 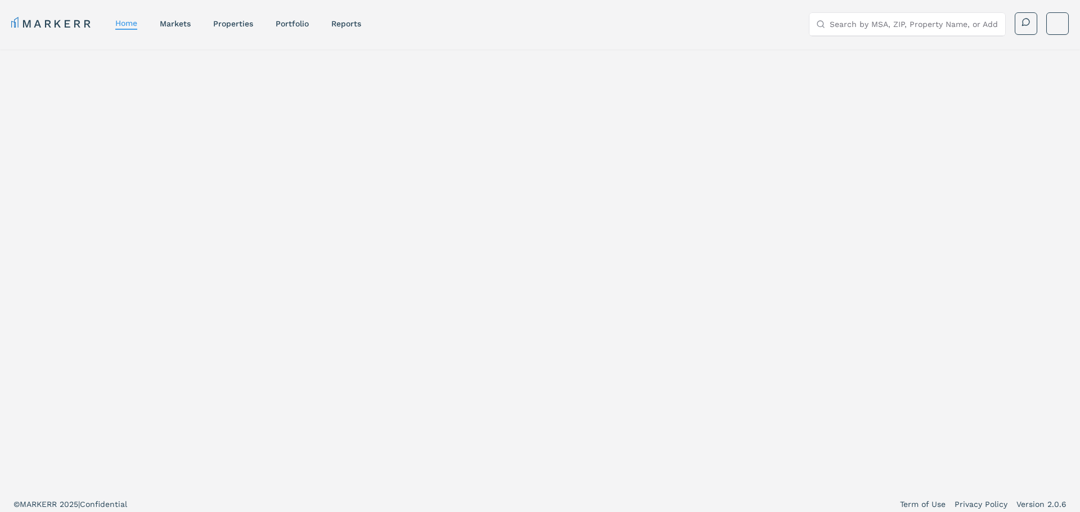 What do you see at coordinates (981, 505) in the screenshot?
I see `a: Privacy Policy` at bounding box center [981, 505].